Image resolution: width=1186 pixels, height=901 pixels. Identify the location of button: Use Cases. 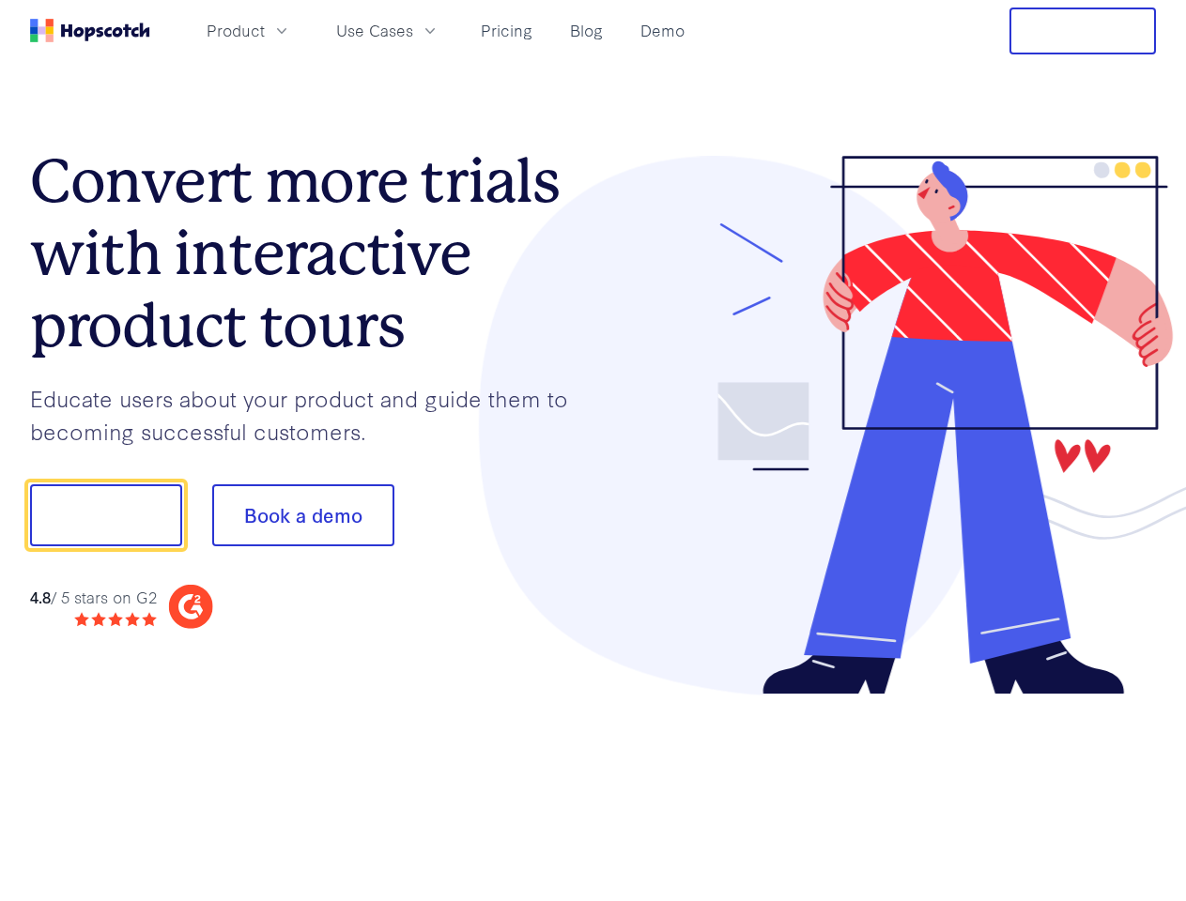
(388, 30).